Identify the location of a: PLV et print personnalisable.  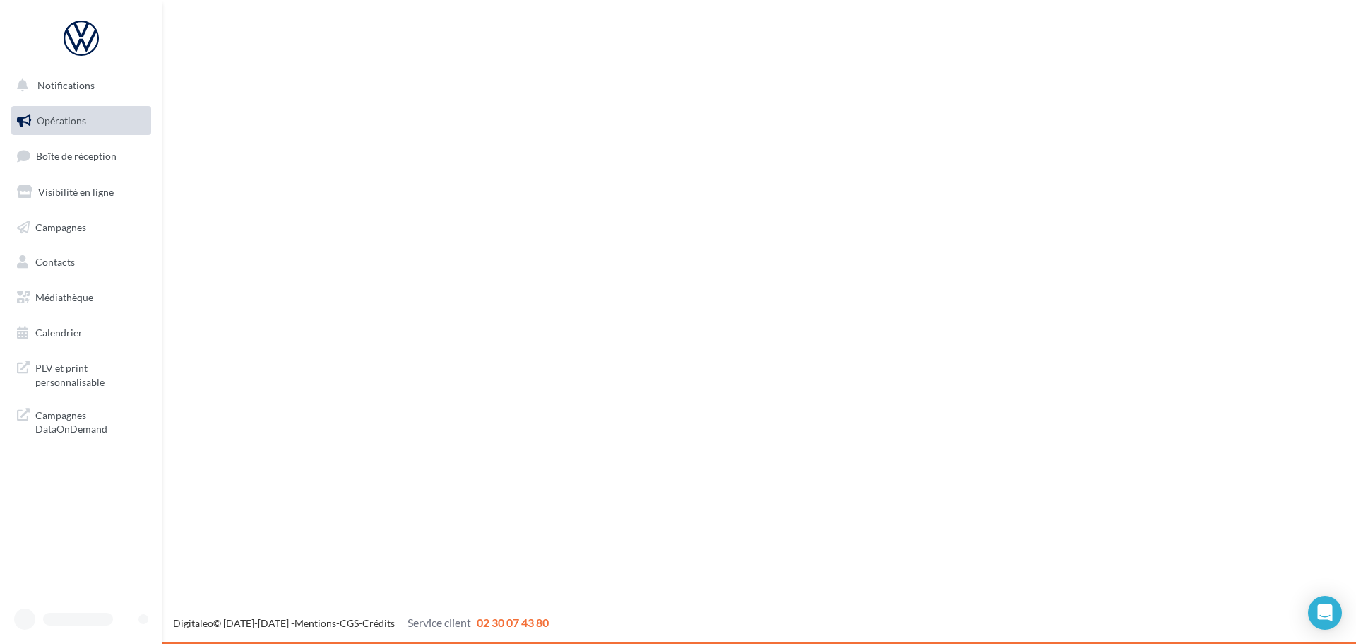
(81, 373).